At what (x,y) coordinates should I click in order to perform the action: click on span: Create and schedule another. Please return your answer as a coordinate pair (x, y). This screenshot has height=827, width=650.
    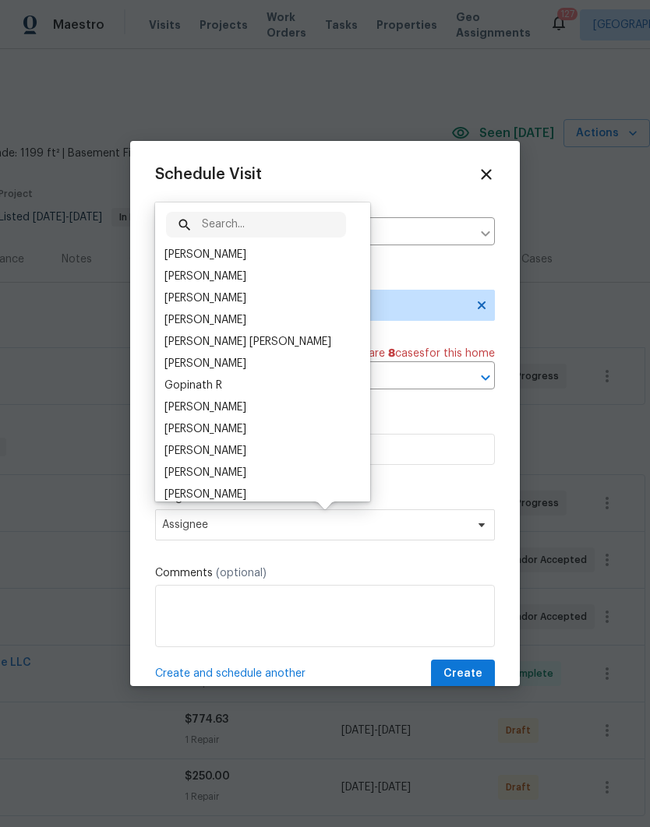
    Looking at the image, I should click on (230, 674).